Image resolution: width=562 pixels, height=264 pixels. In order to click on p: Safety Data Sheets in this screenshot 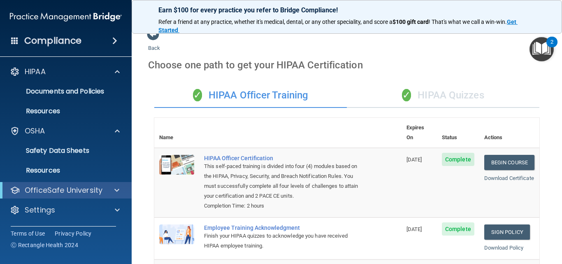, I will do `click(61, 150)`.